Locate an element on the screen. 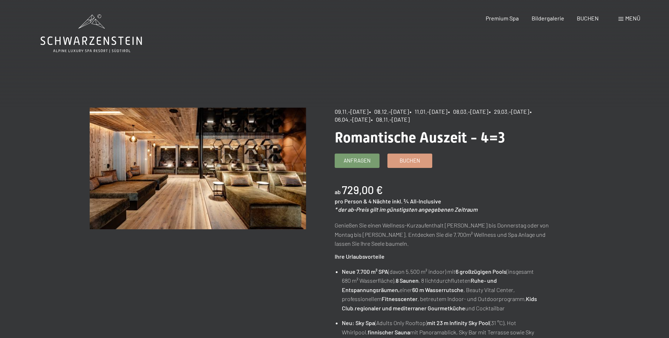  a: Buchen is located at coordinates (410, 161).